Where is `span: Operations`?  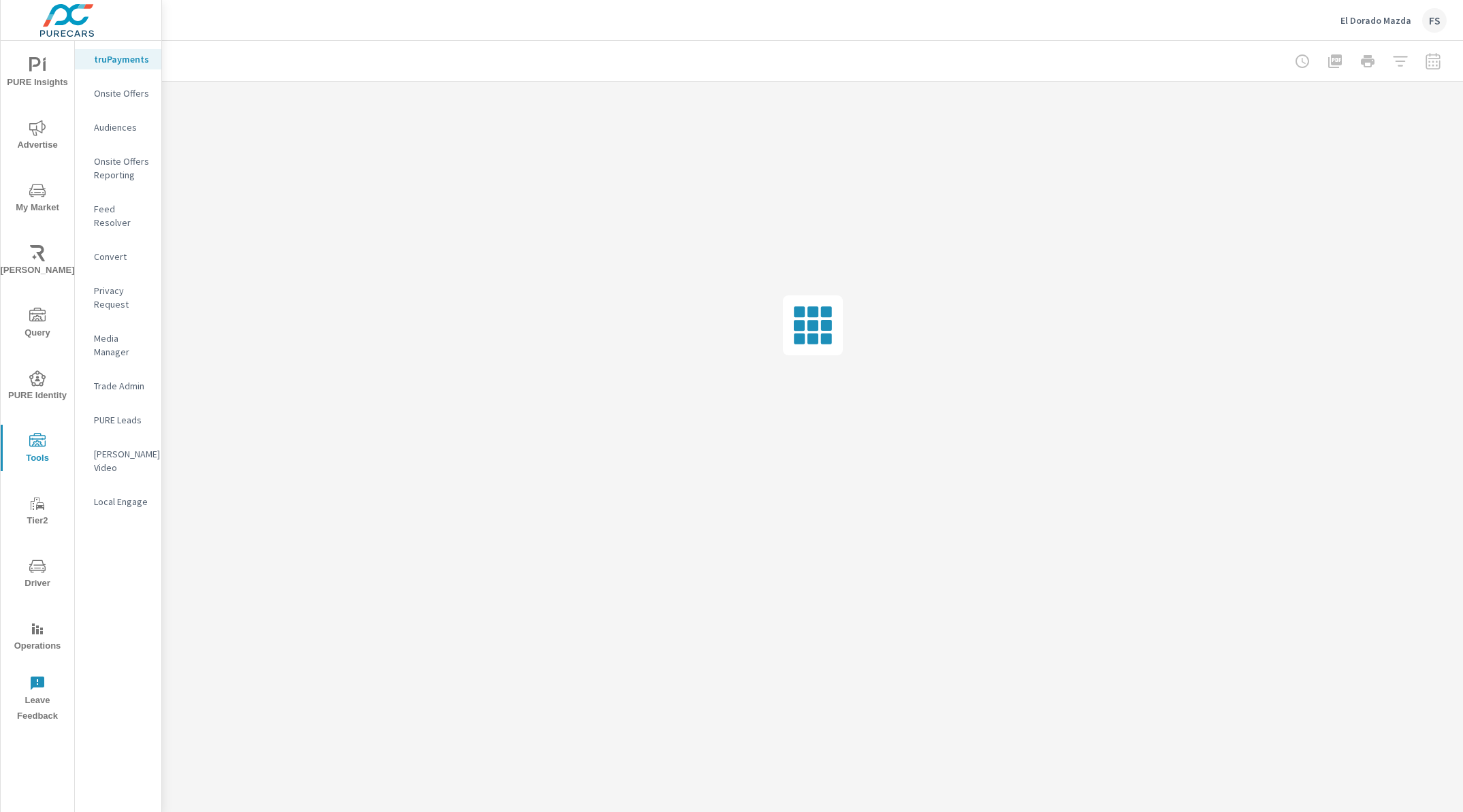 span: Operations is located at coordinates (38, 637).